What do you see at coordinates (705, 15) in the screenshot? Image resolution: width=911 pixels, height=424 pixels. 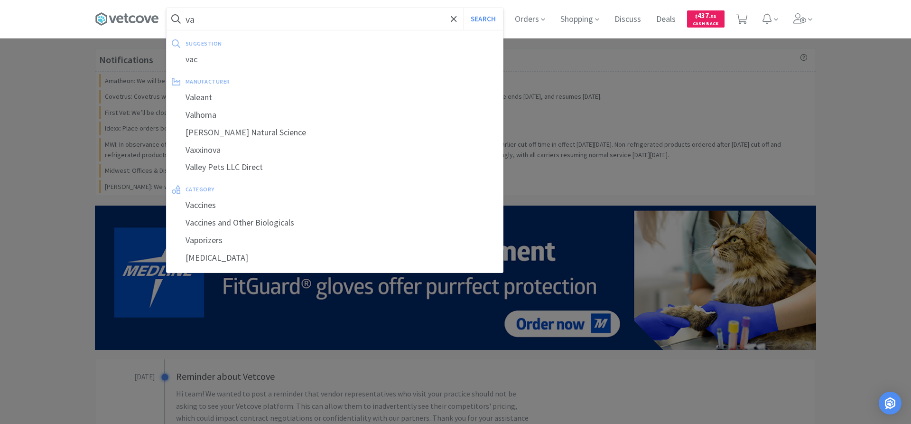 I see `span: 437` at bounding box center [705, 15].